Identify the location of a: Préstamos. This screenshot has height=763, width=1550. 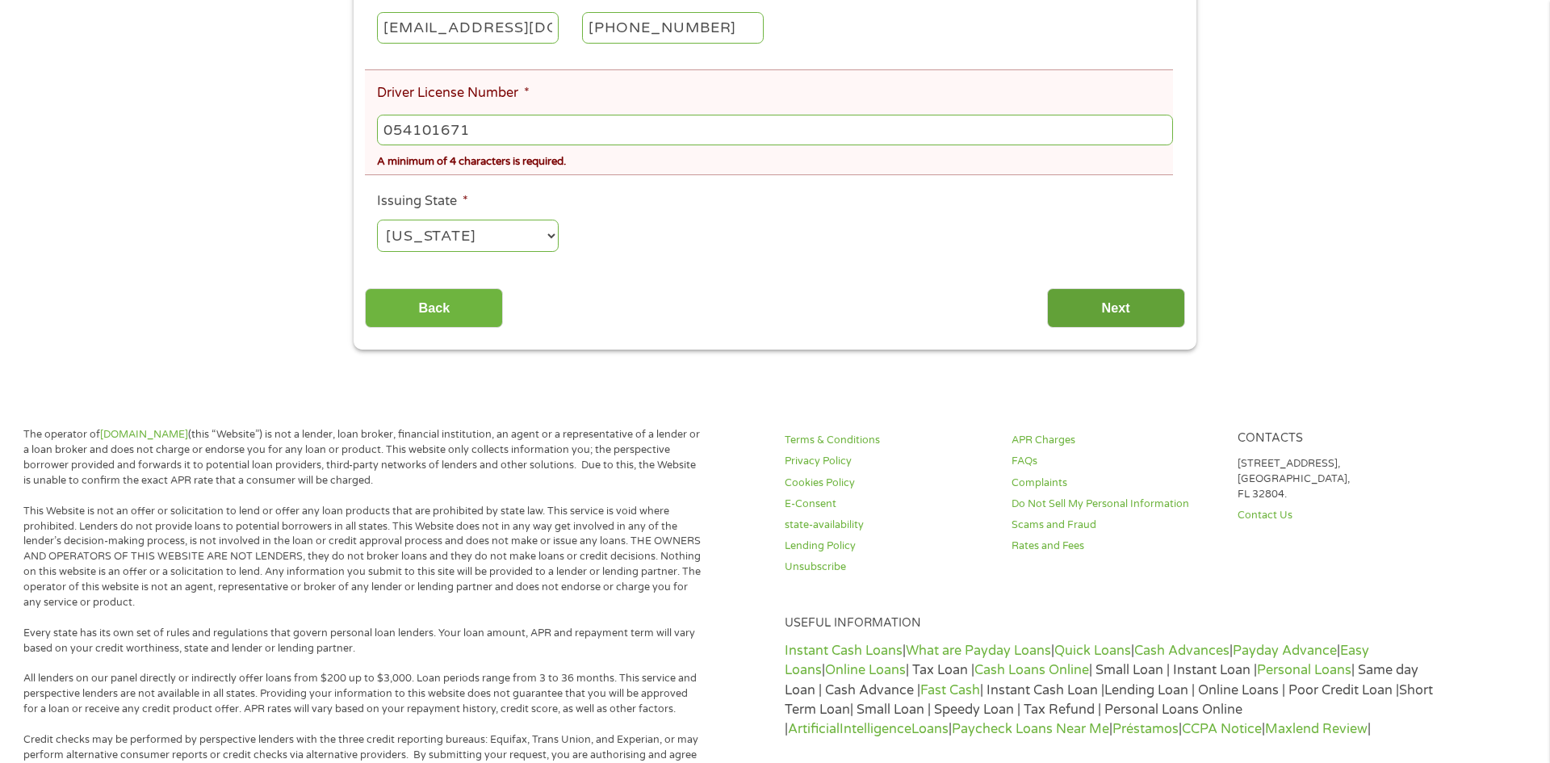
(1146, 729).